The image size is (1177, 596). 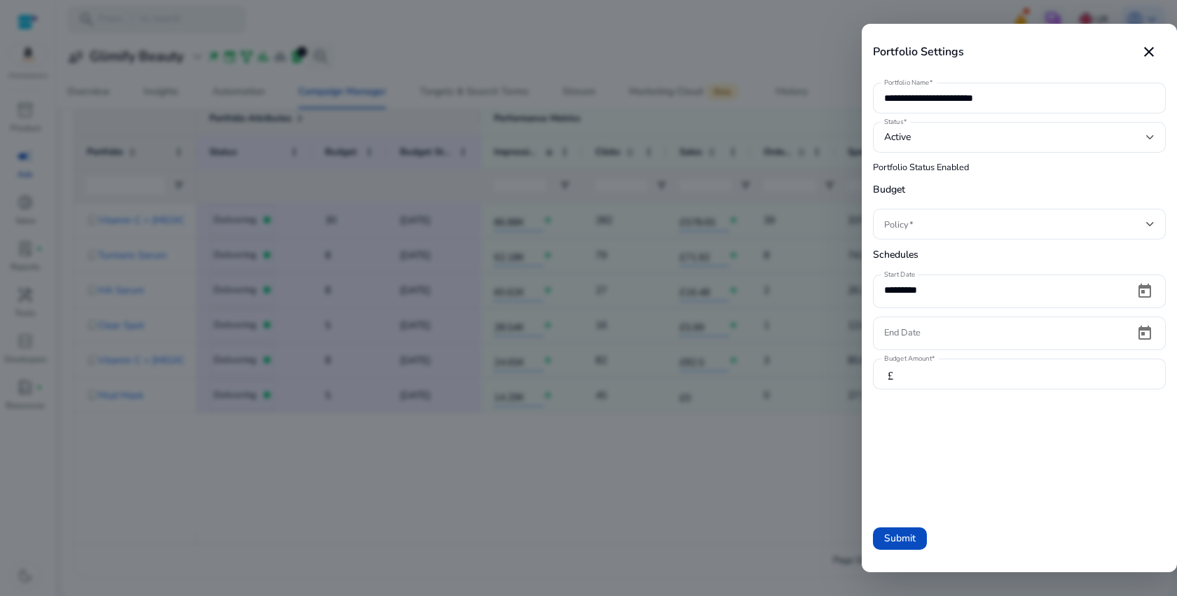 What do you see at coordinates (908, 359) in the screenshot?
I see `mat-label: Budget Amount` at bounding box center [908, 359].